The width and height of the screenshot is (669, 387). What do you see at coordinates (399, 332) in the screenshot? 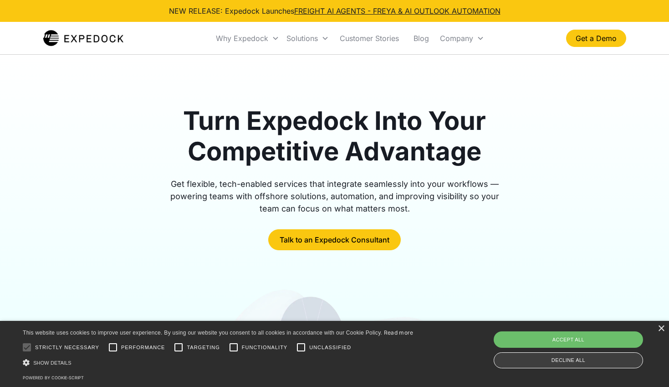
I see `a: Read more` at bounding box center [399, 332].